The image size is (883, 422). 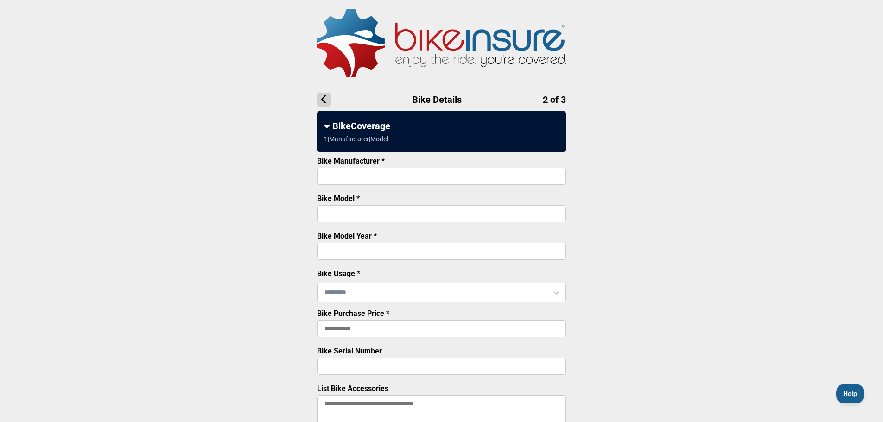 I want to click on label: Bike Purchase Price *, so click(x=353, y=313).